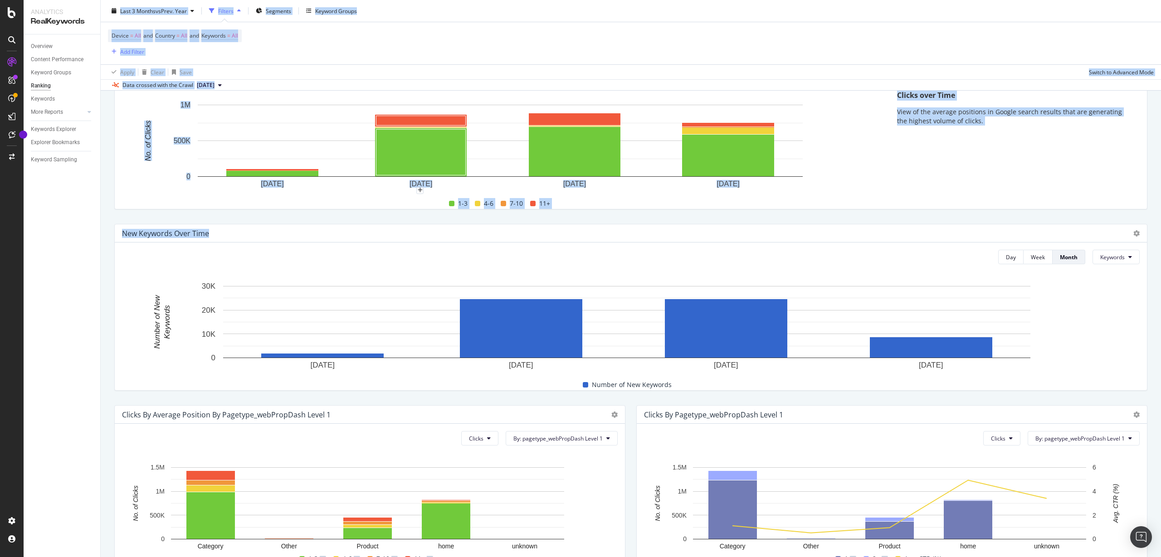  I want to click on span: and, so click(148, 35).